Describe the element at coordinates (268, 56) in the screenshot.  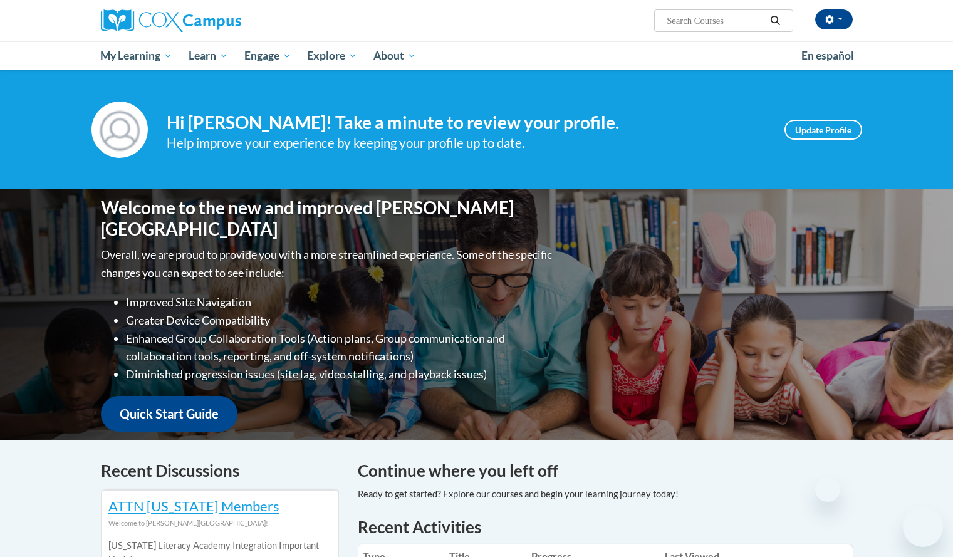
I see `a: Engage` at that location.